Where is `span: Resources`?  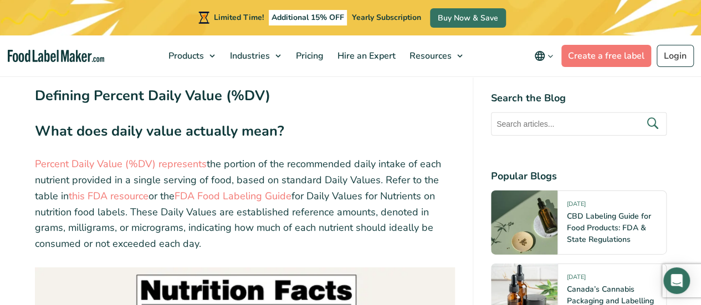 span: Resources is located at coordinates (430, 56).